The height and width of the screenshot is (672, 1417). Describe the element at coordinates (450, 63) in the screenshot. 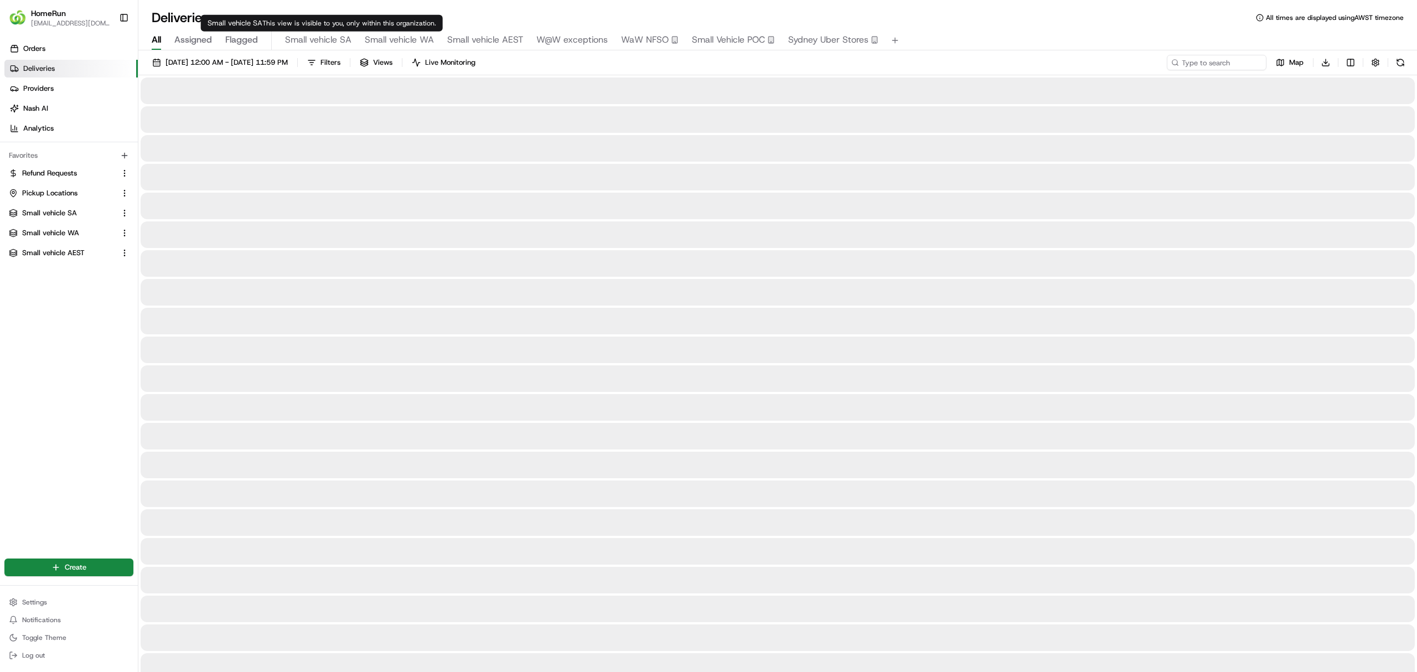

I see `span: Live Monitoring` at that location.